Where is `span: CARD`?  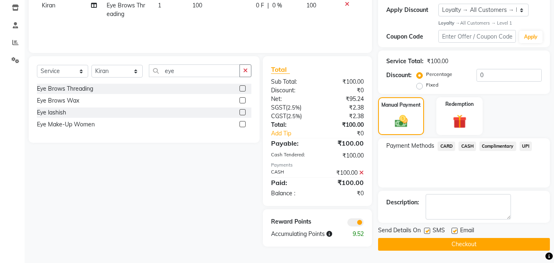 span: CARD is located at coordinates (446, 146).